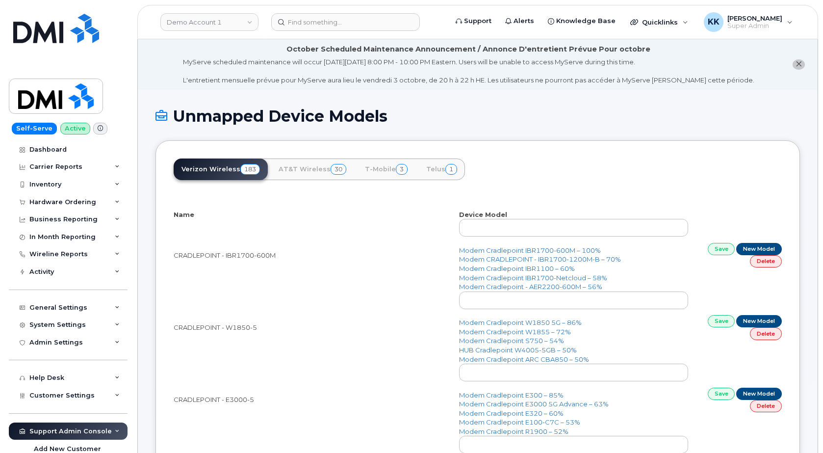 The width and height of the screenshot is (823, 453). What do you see at coordinates (250, 169) in the screenshot?
I see `span: 183` at bounding box center [250, 169].